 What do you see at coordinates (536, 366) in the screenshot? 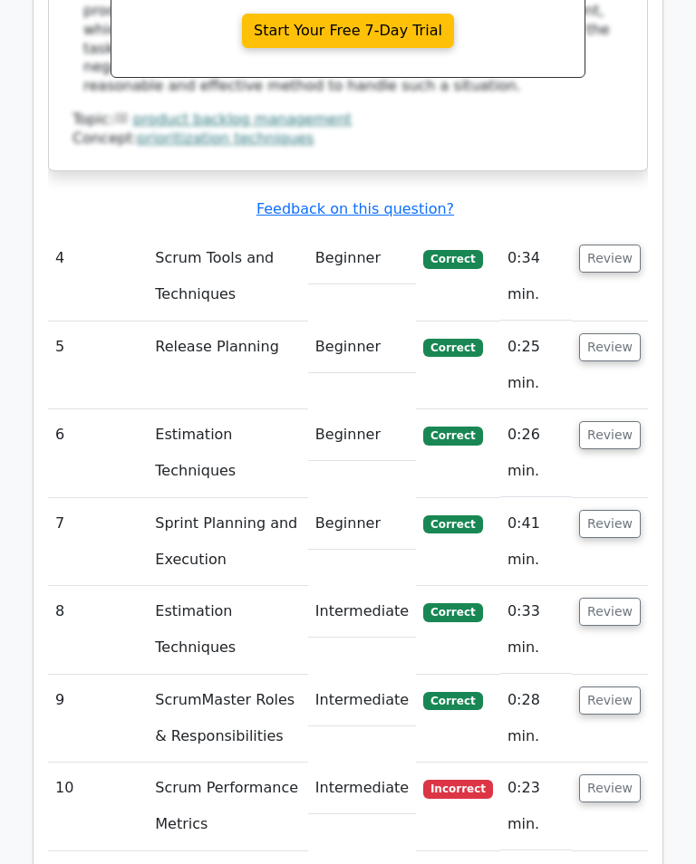
I see `td: 0:25 min.` at bounding box center [536, 366].